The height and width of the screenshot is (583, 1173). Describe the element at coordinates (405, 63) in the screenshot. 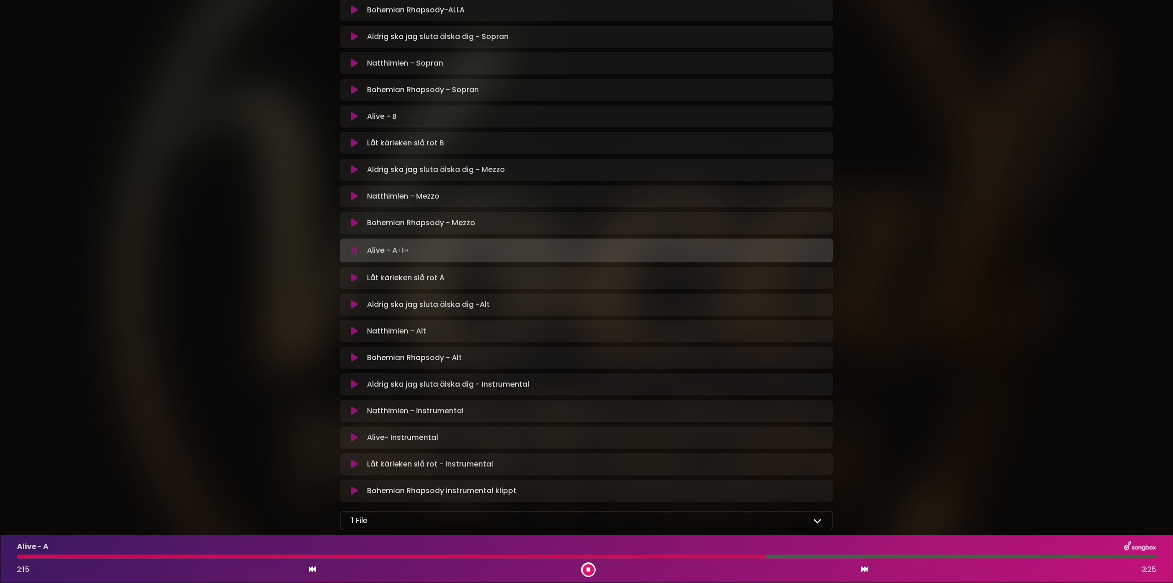

I see `p: Natthimlen - Sopran` at that location.